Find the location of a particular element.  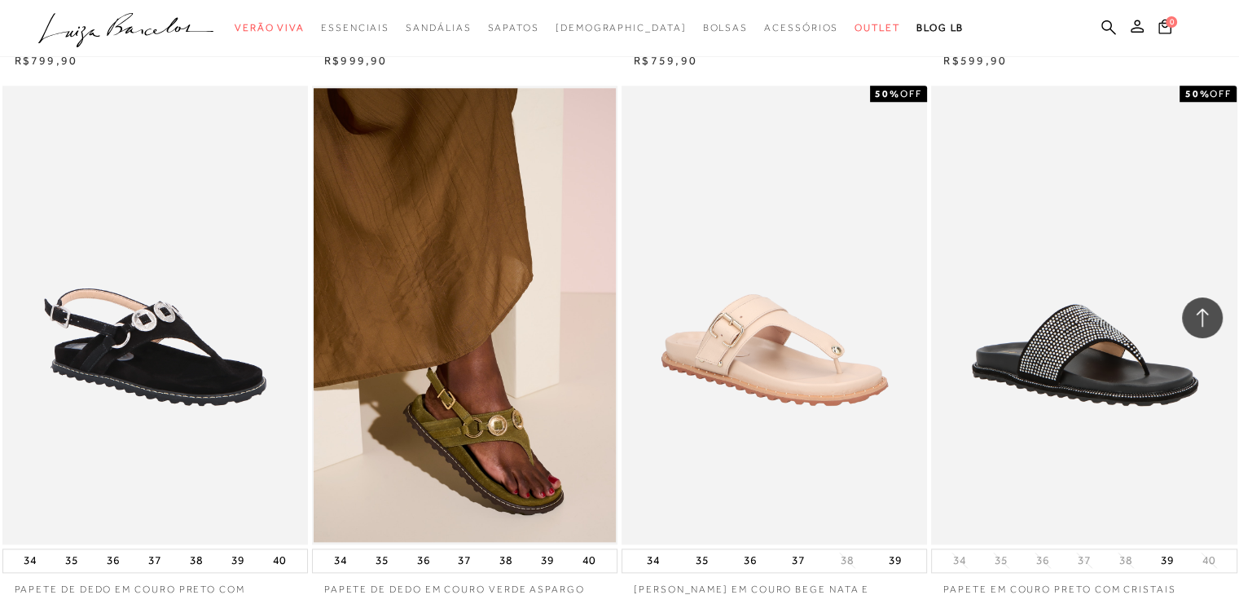

a: PAPETE DE DEDO EM COURO PRETO COM DETALHES METÁLICOS is located at coordinates (155, 314).